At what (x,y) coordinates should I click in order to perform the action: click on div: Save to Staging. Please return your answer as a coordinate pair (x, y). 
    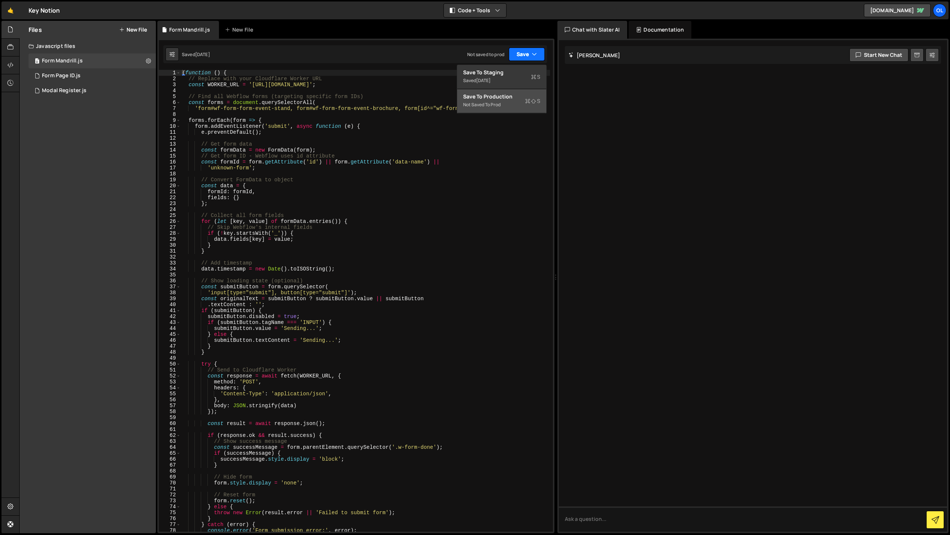
    Looking at the image, I should click on (502, 72).